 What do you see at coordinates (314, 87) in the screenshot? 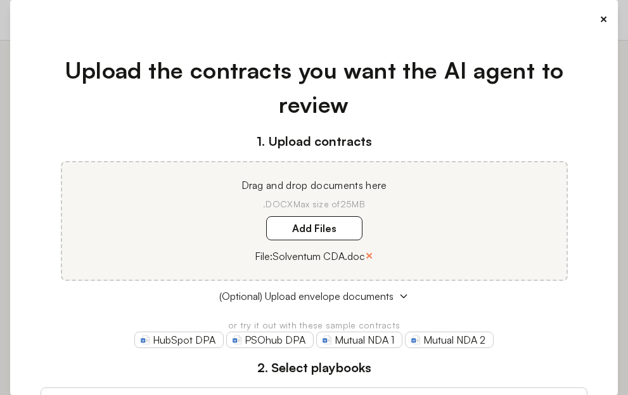
I see `h1: Upload the contracts you want the AI agent to review` at bounding box center [314, 87].